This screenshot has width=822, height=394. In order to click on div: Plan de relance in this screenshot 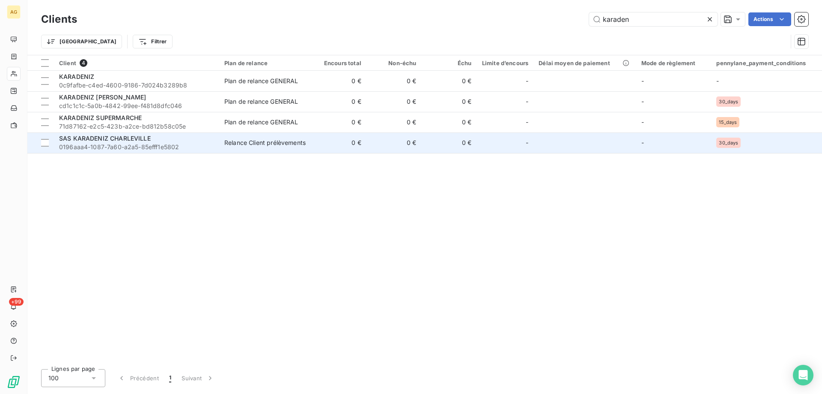, I will do `click(265, 63)`.